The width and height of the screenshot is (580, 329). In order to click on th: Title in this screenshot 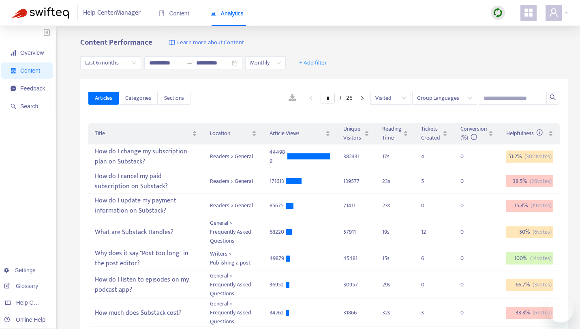, I will do `click(145, 133)`.